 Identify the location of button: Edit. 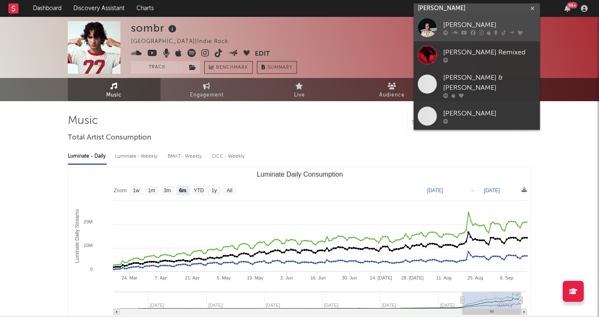
(263, 54).